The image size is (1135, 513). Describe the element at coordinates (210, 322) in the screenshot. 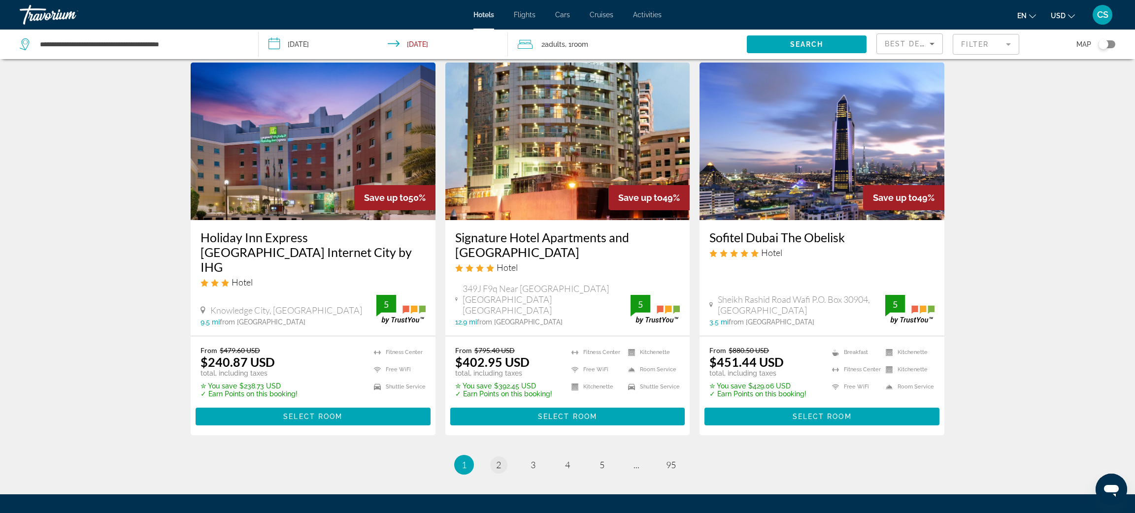

I see `span: 9.5 mi` at that location.